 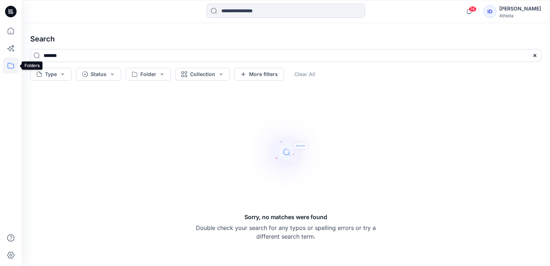 What do you see at coordinates (286, 39) in the screenshot?
I see `h4: Search` at bounding box center [286, 39].